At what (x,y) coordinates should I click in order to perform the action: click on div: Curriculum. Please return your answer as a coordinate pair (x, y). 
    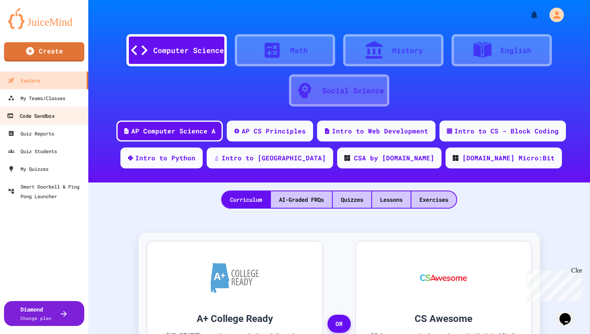
    Looking at the image, I should click on (246, 199).